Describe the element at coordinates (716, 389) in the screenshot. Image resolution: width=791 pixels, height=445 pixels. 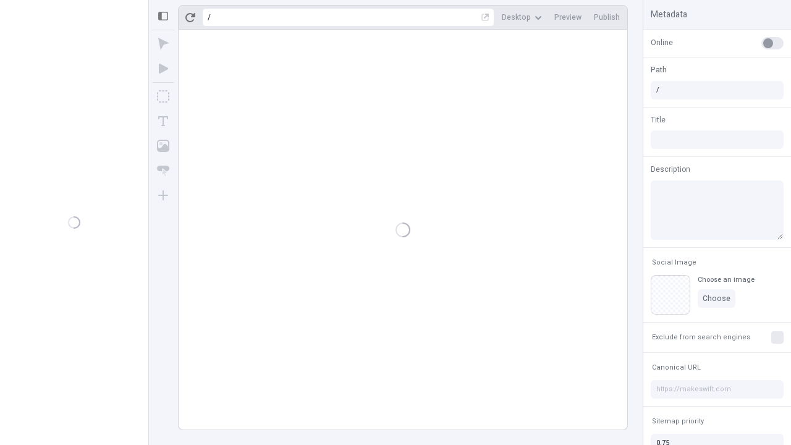
I see `input: https://makeswift.com` at that location.